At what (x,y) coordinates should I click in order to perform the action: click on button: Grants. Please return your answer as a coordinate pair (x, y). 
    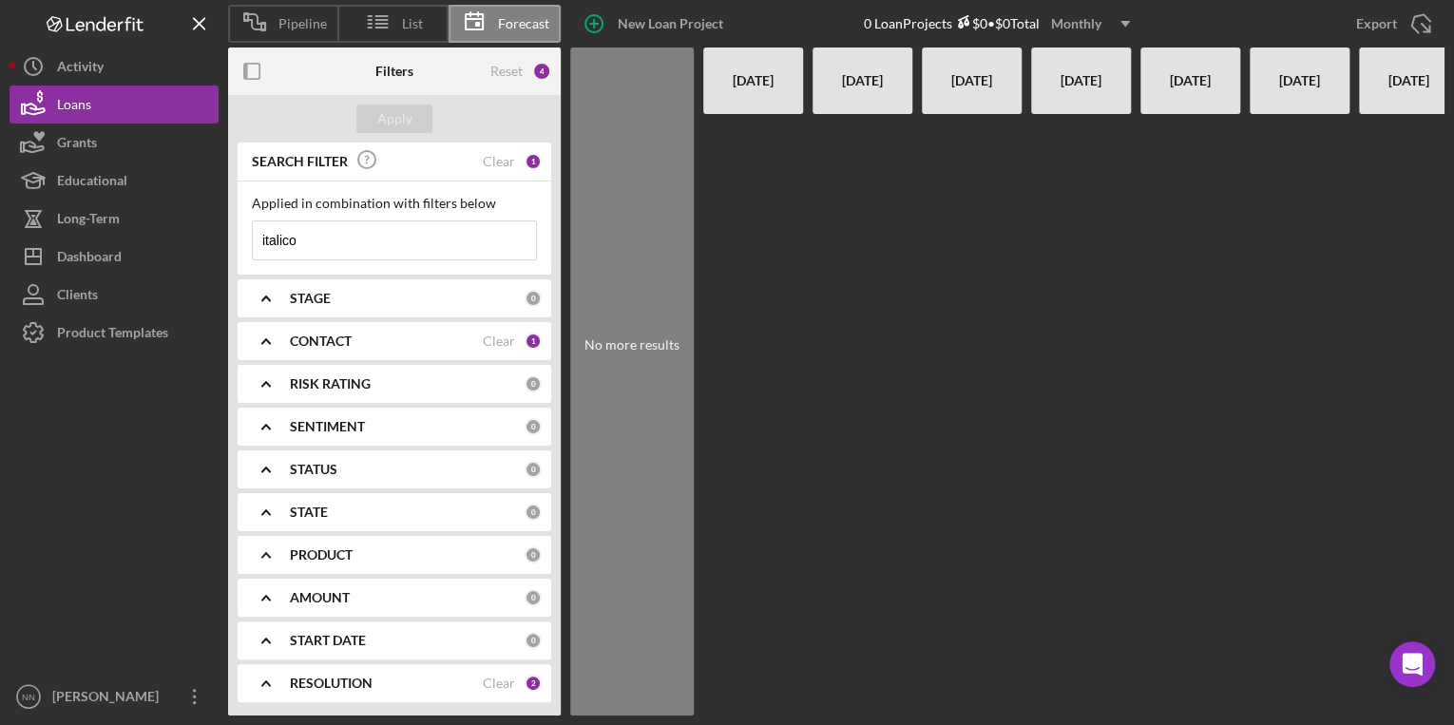
    Looking at the image, I should click on (114, 143).